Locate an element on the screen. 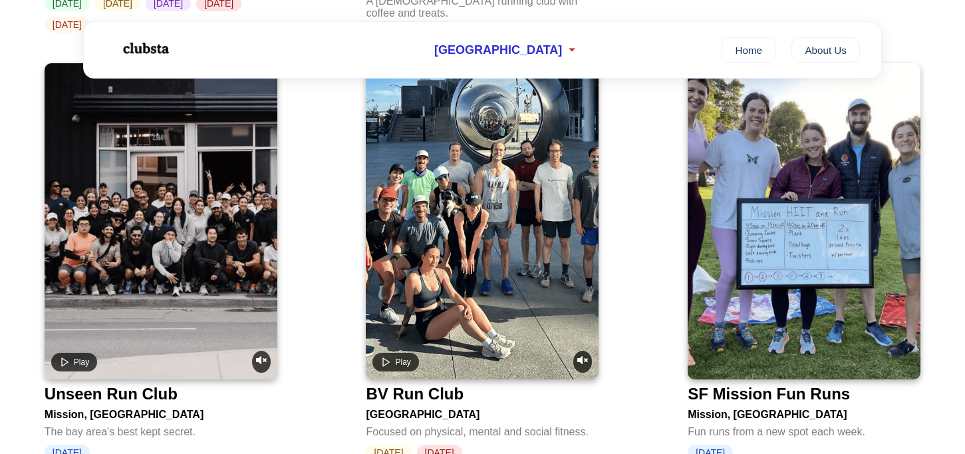 Image resolution: width=965 pixels, height=454 pixels. div: BV Run Club is located at coordinates (414, 394).